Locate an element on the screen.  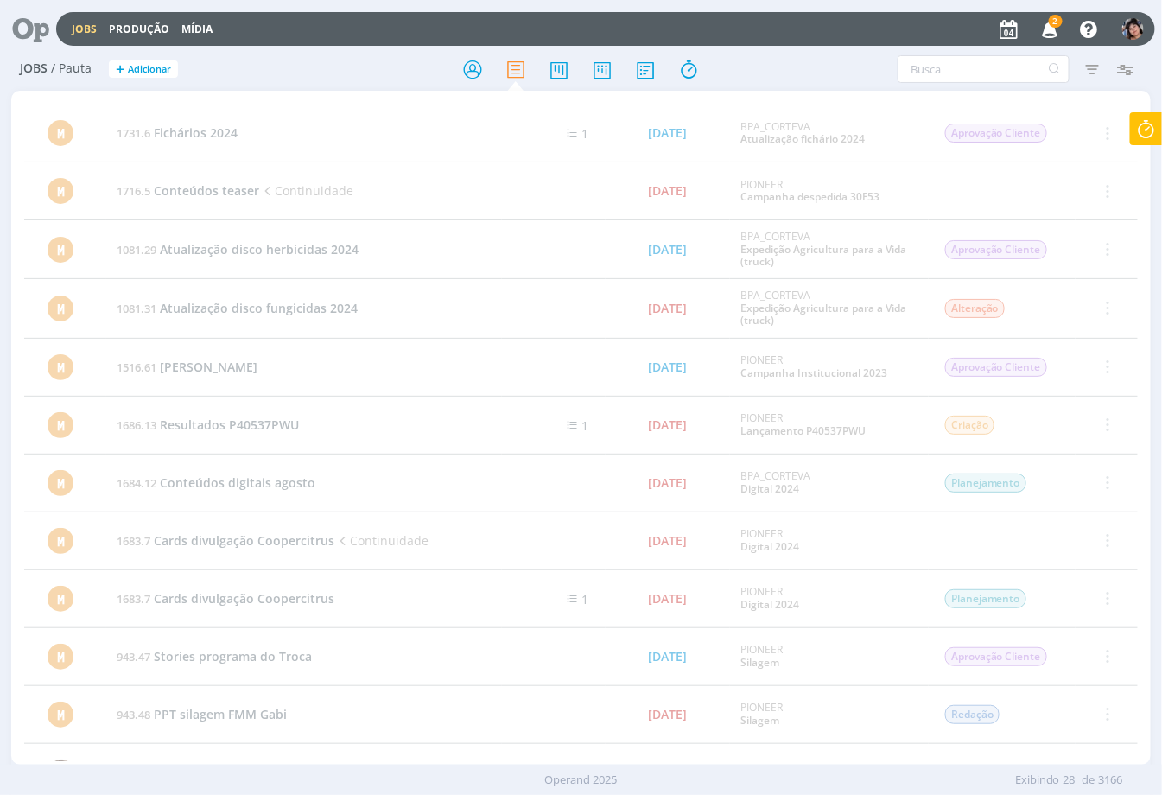
span: Conteúdos teaser is located at coordinates (206, 190).